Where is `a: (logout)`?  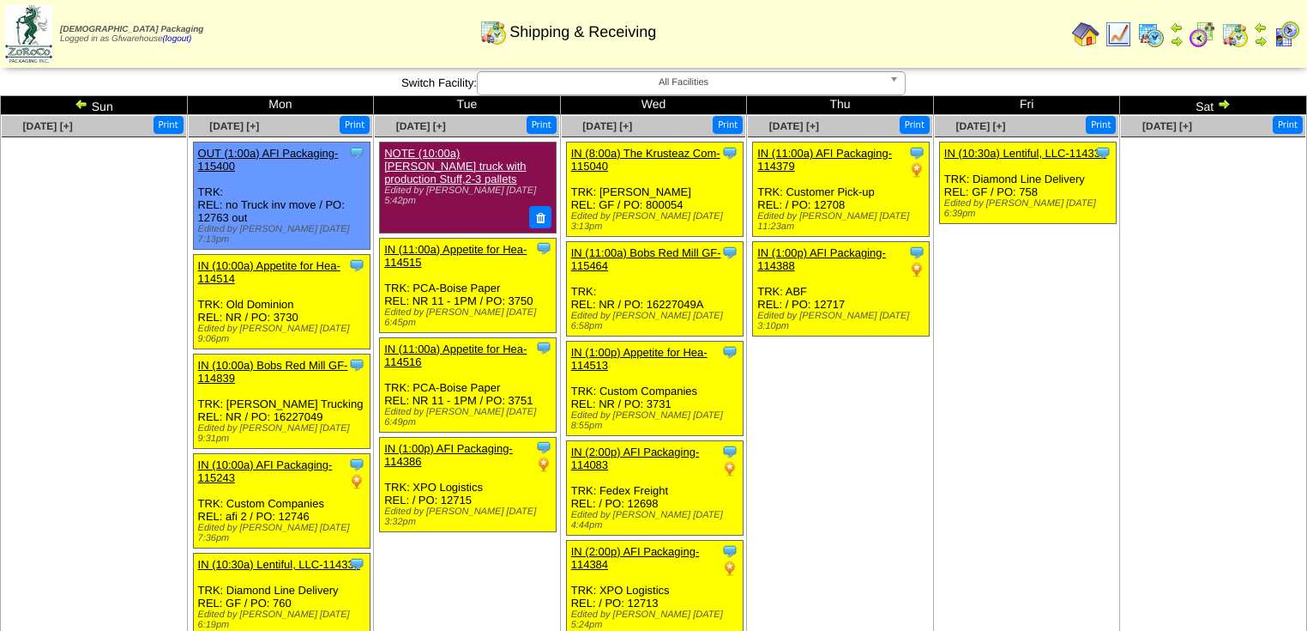 a: (logout) is located at coordinates (178, 39).